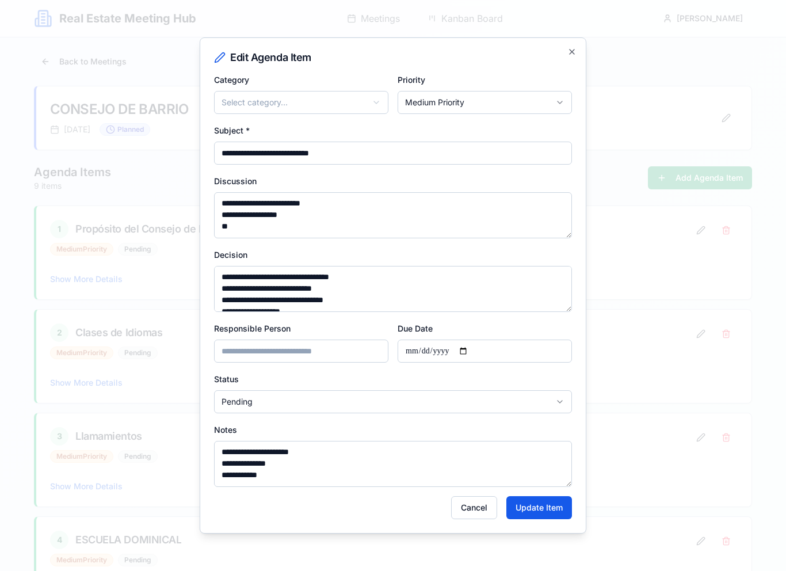 The image size is (786, 571). Describe the element at coordinates (411, 79) in the screenshot. I see `label: Priority` at that location.